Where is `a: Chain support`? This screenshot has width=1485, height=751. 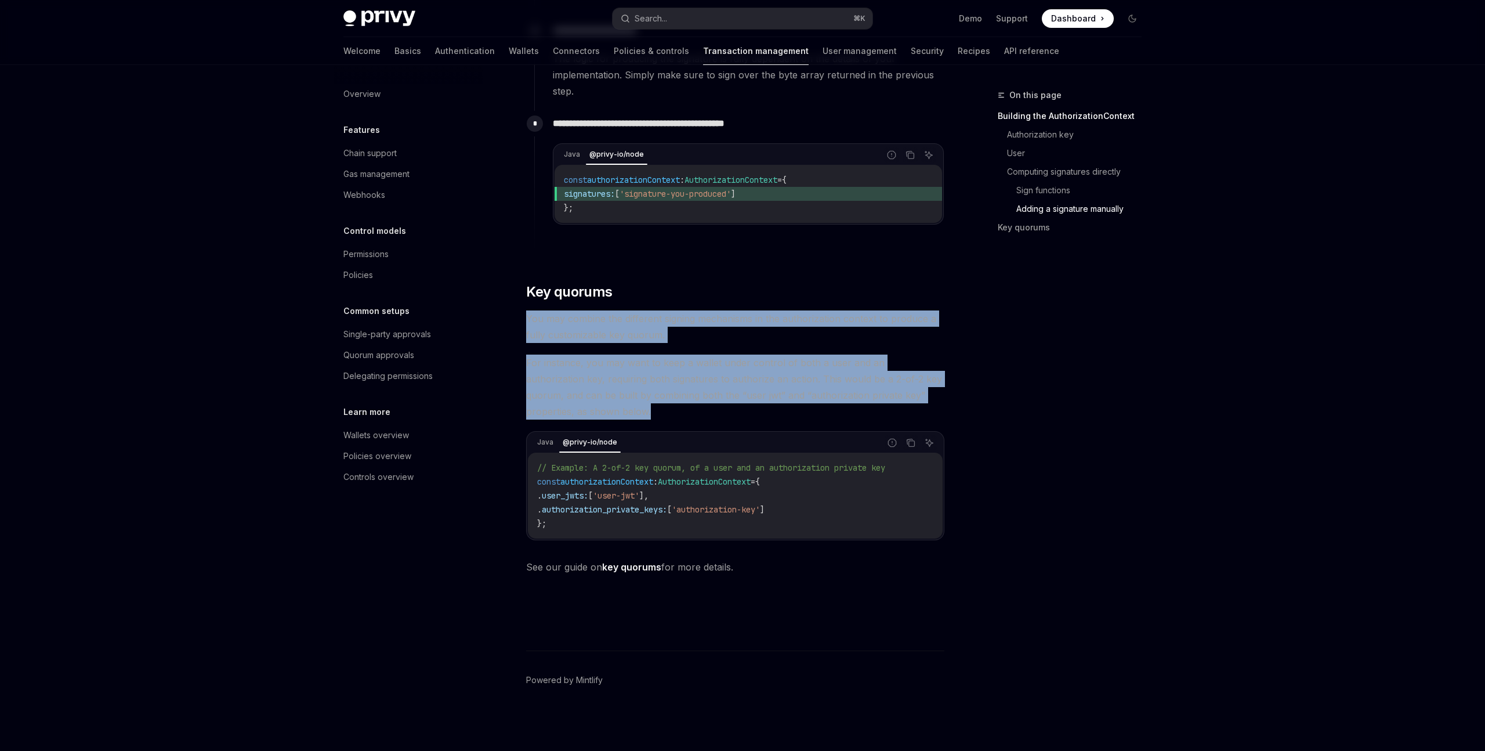
a: Chain support is located at coordinates (408, 153).